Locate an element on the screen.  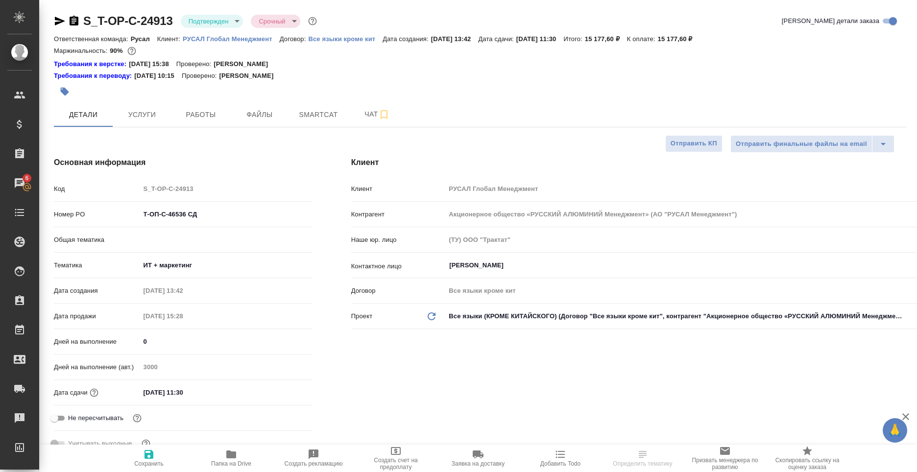
p: Номер PO is located at coordinates (97, 215).